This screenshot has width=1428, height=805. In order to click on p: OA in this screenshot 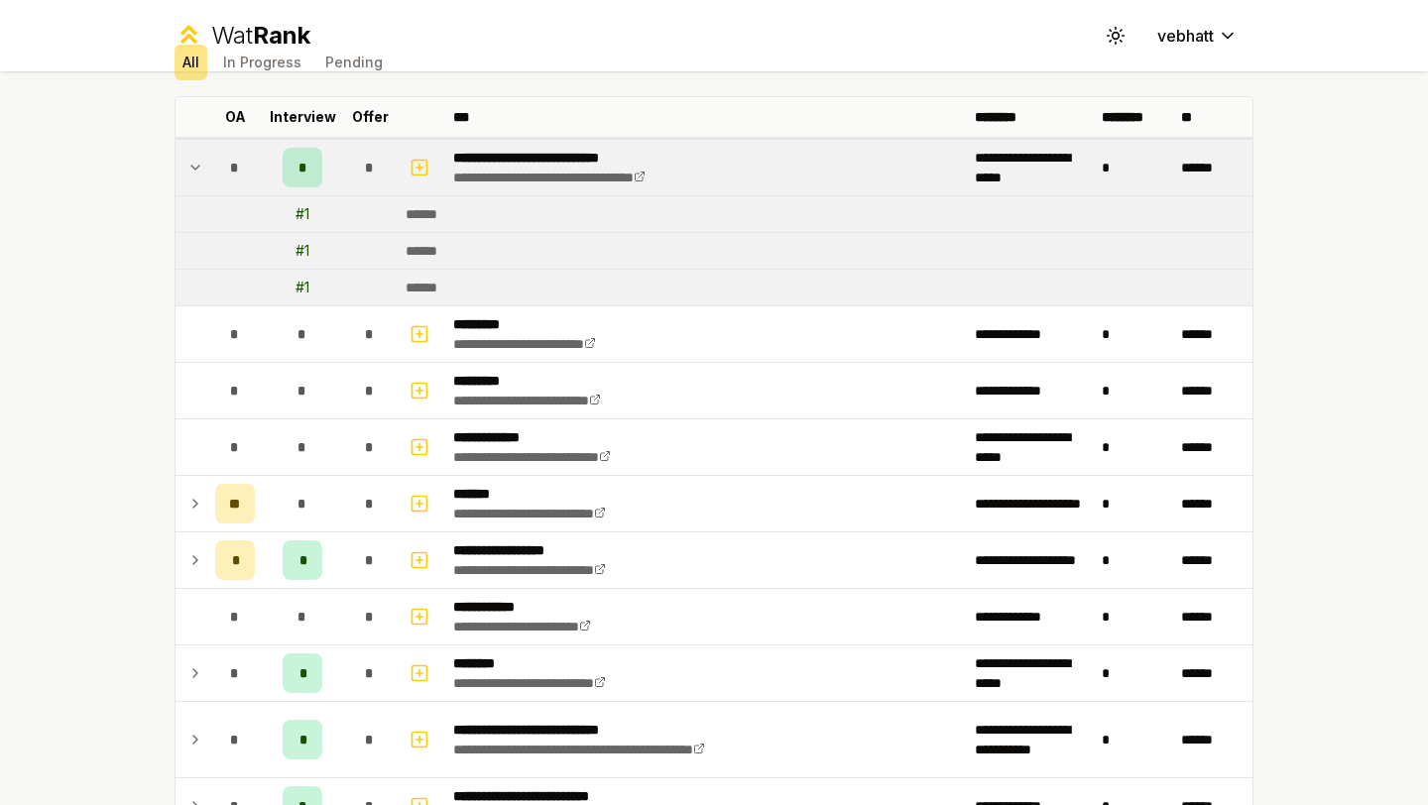, I will do `click(235, 117)`.